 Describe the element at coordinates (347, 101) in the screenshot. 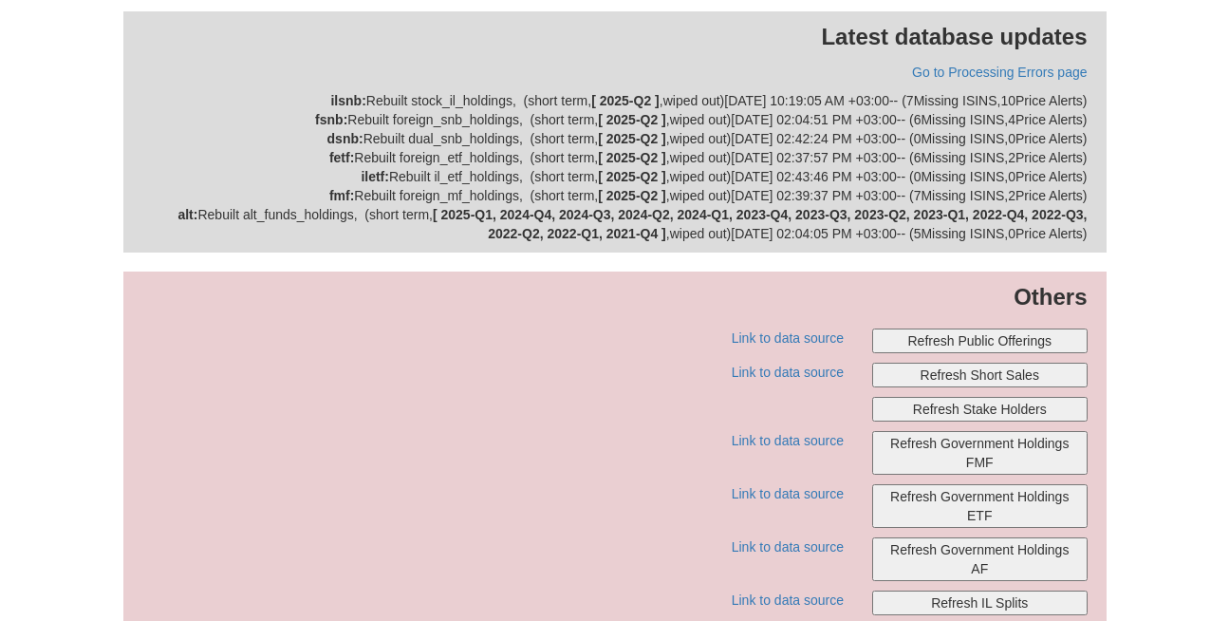

I see `strong: ilsnb :` at that location.